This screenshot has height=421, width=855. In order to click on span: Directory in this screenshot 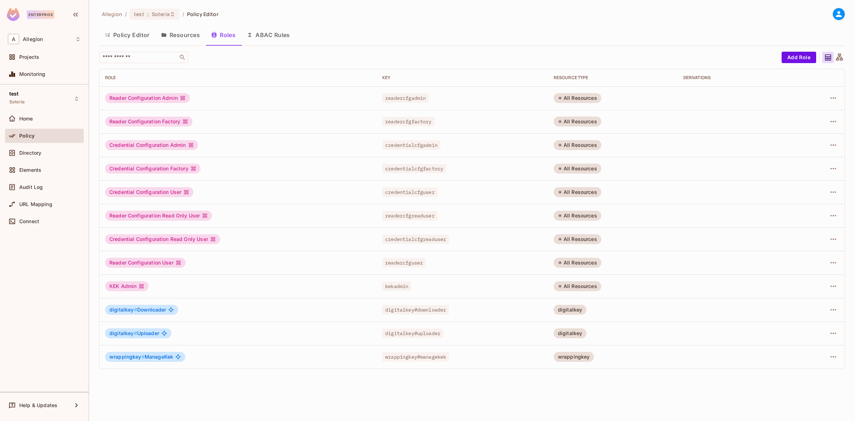, I will do `click(30, 153)`.